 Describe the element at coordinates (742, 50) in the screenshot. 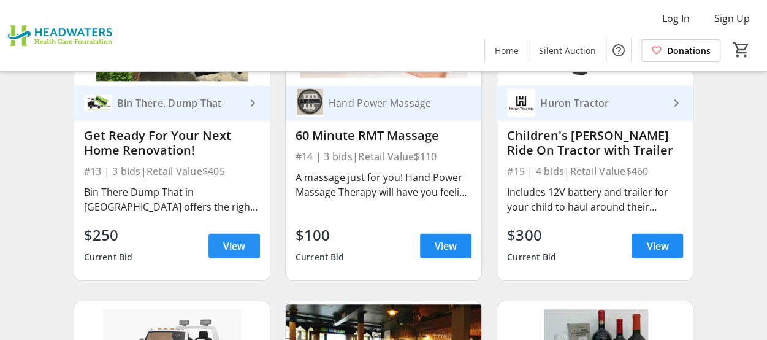

I see `button: Cart` at that location.